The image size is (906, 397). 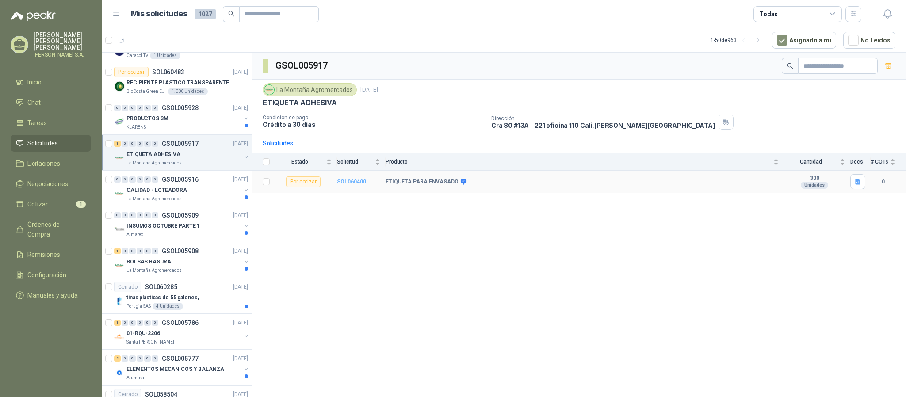 What do you see at coordinates (53, 295) in the screenshot?
I see `span: Manuales y ayuda` at bounding box center [53, 295].